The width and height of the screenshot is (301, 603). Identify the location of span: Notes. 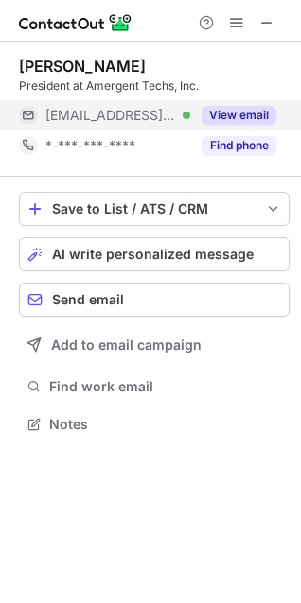
(165, 424).